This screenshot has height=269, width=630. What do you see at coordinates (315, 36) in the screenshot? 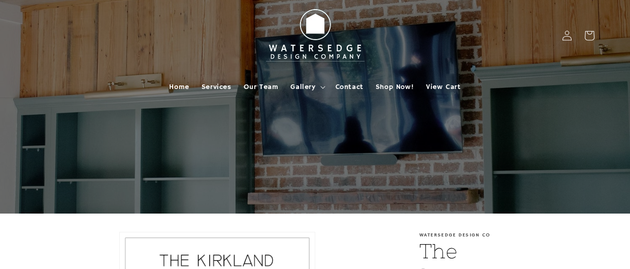
I see `img: Watersedge Design Co` at bounding box center [315, 36].